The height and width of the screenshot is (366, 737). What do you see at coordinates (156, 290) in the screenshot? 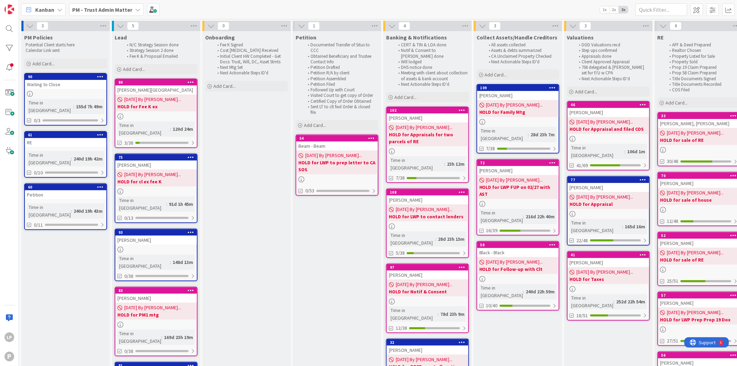
I see `div: 83` at bounding box center [156, 290].